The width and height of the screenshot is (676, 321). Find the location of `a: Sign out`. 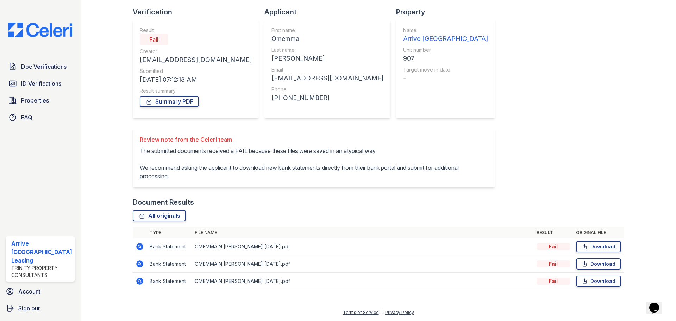

a: Sign out is located at coordinates (40, 308).